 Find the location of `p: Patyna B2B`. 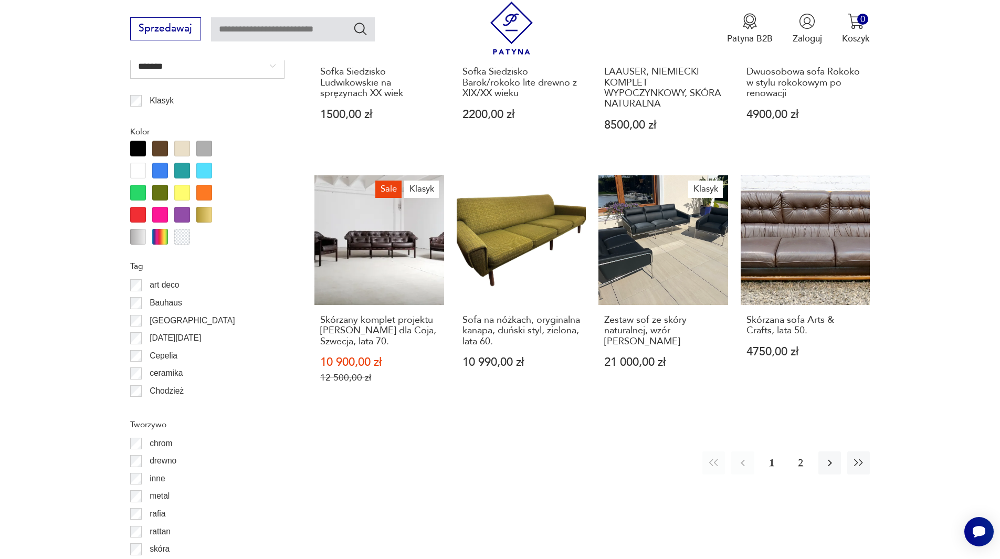

p: Patyna B2B is located at coordinates (749, 38).